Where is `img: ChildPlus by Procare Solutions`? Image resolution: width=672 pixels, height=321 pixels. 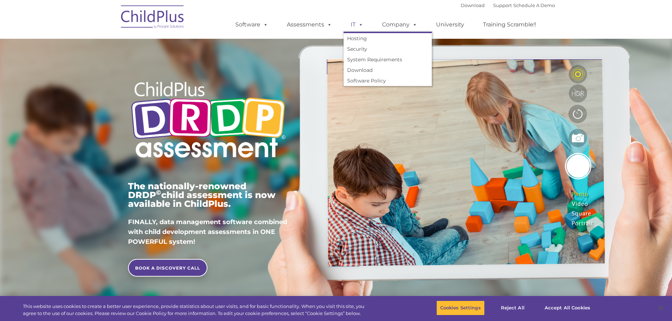 img: ChildPlus by Procare Solutions is located at coordinates (153, 18).